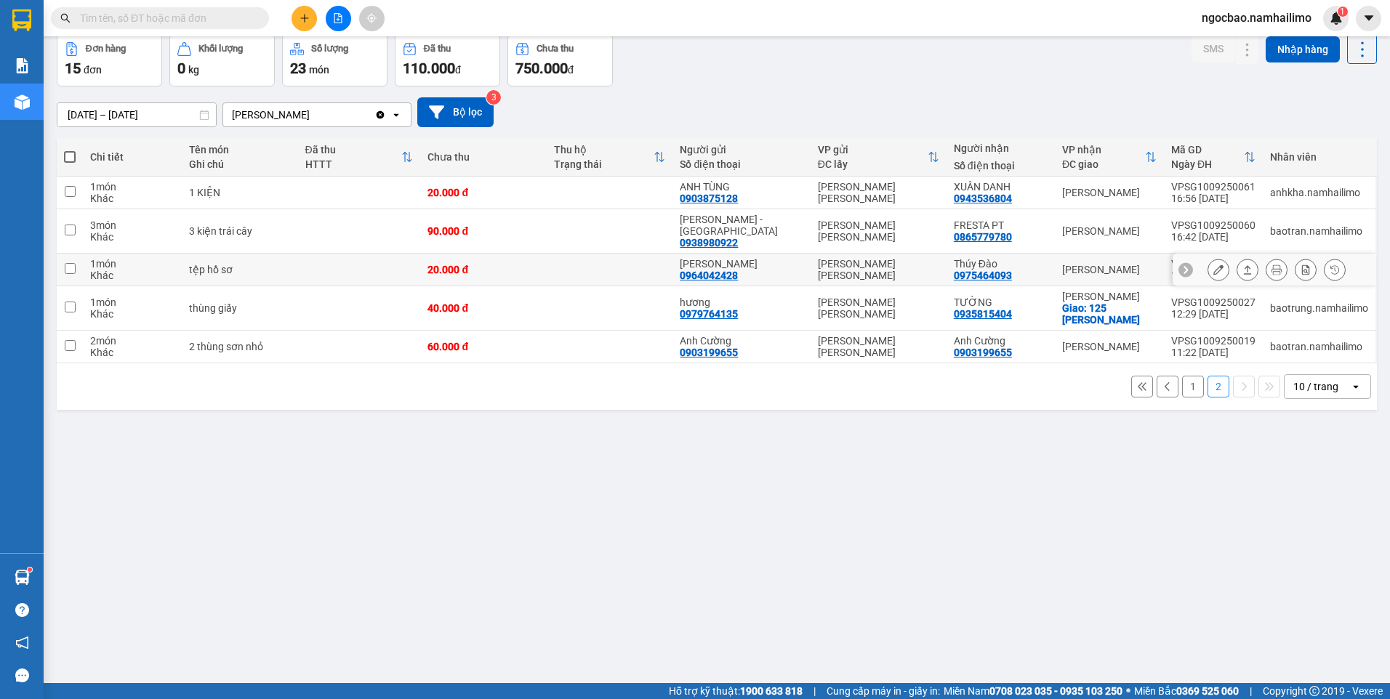 The image size is (1390, 699). Describe the element at coordinates (1368, 18) in the screenshot. I see `button: caret-down` at that location.